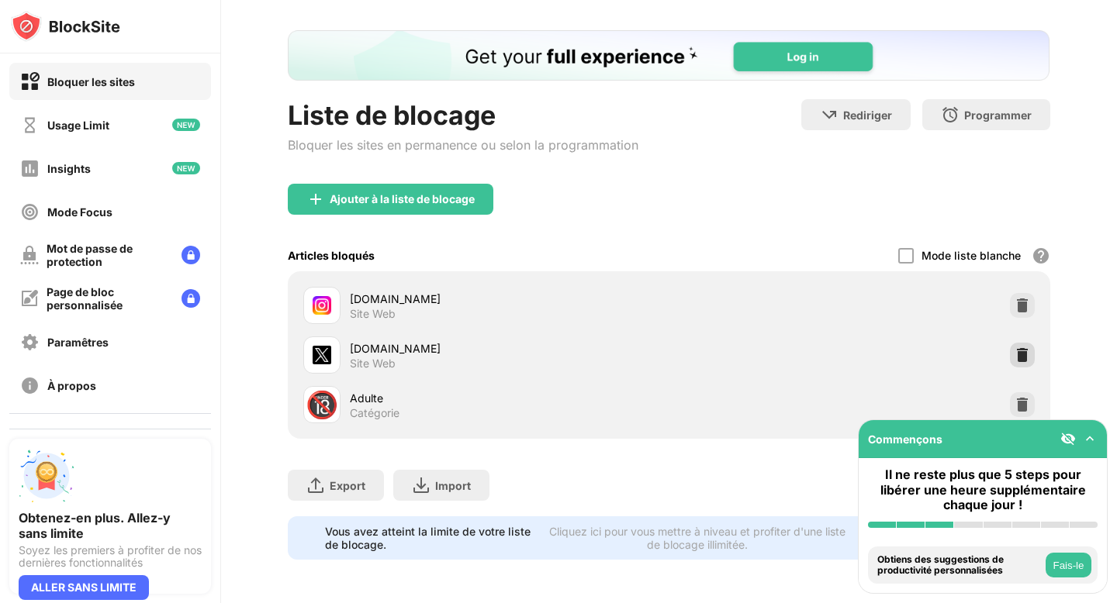 Image resolution: width=1117 pixels, height=603 pixels. What do you see at coordinates (960, 565) in the screenshot?
I see `div: Obtiens des suggestions de productivité personnalisées` at bounding box center [960, 565].